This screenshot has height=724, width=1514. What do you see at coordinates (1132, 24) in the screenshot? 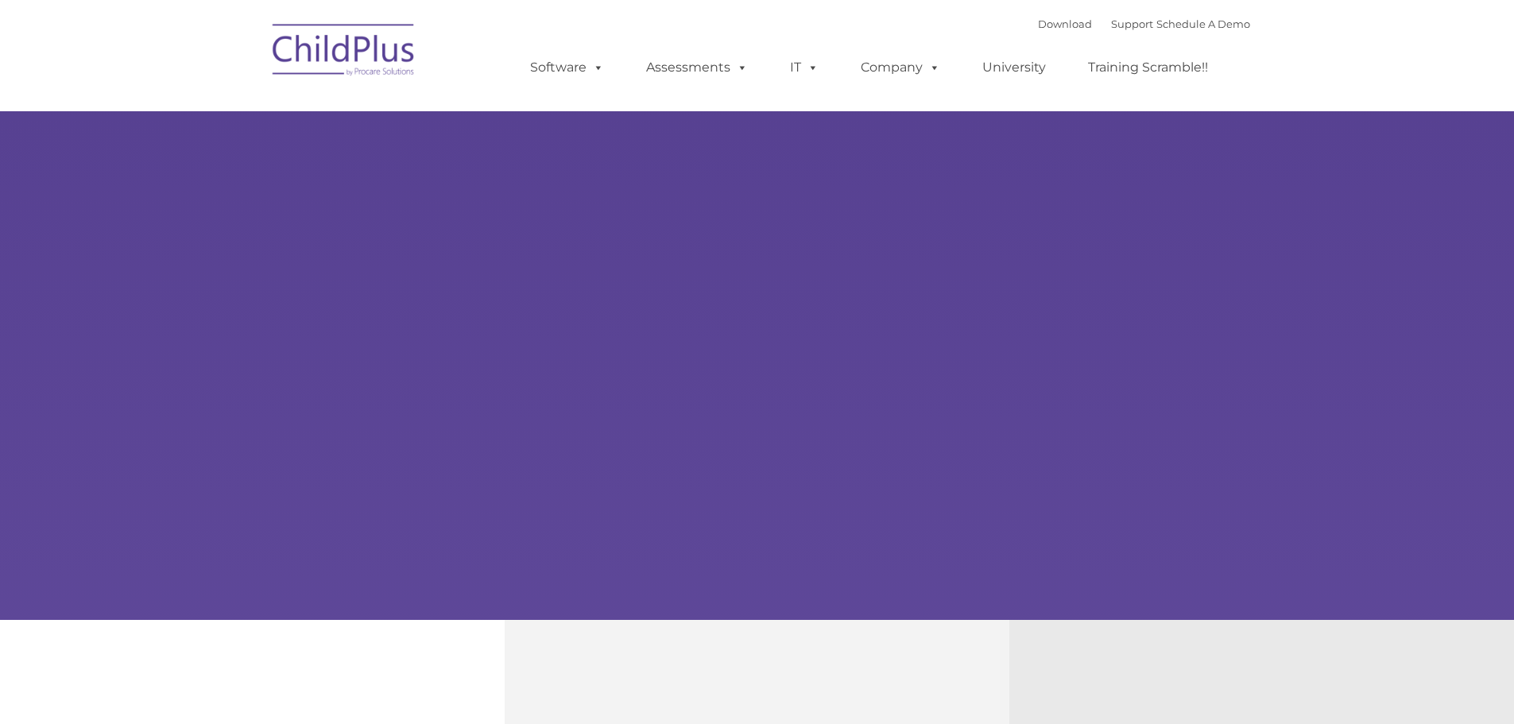
I see `a: Support` at bounding box center [1132, 24].